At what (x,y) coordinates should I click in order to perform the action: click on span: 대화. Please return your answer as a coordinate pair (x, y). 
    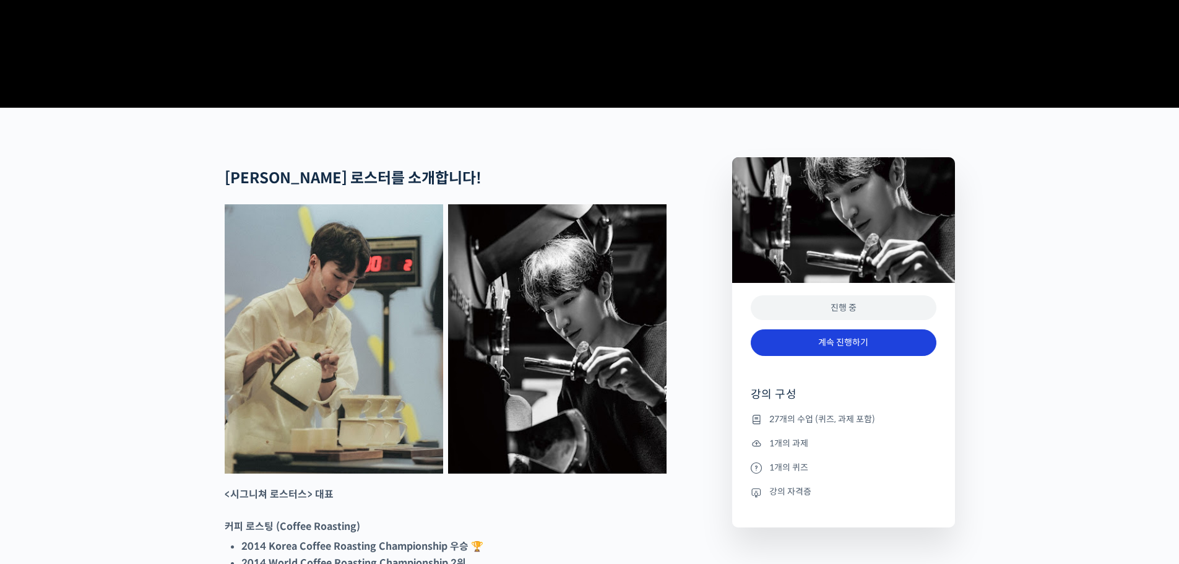
    Looking at the image, I should click on (121, 417).